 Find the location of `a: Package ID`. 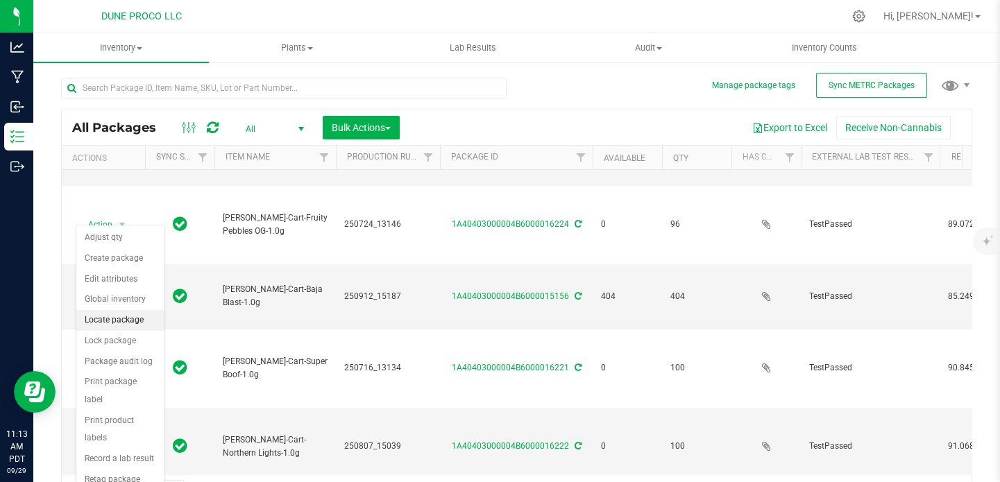

a: Package ID is located at coordinates (475, 157).